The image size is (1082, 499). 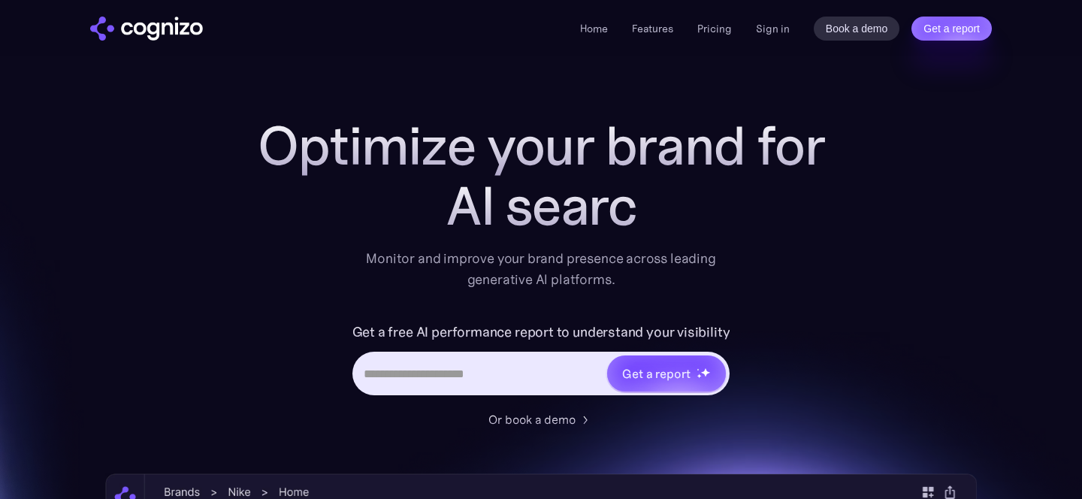 I want to click on a: Home, so click(x=593, y=29).